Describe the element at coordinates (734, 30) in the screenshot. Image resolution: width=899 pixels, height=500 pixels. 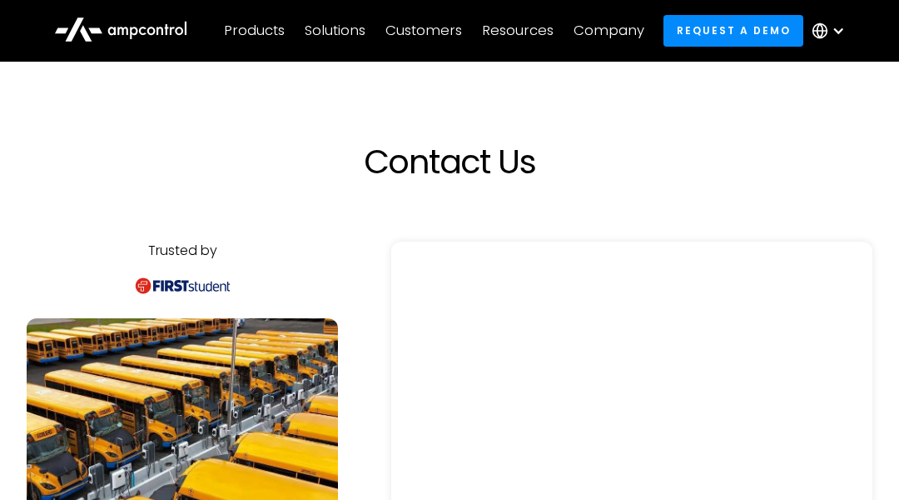
I see `a: Request a demo` at that location.